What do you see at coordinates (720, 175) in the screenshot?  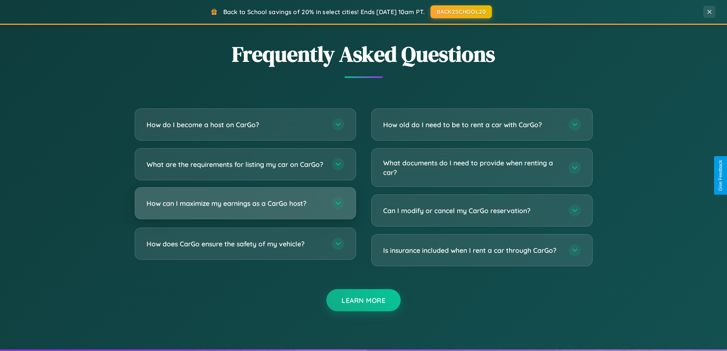 I see `div: Give Feedback` at bounding box center [720, 175].